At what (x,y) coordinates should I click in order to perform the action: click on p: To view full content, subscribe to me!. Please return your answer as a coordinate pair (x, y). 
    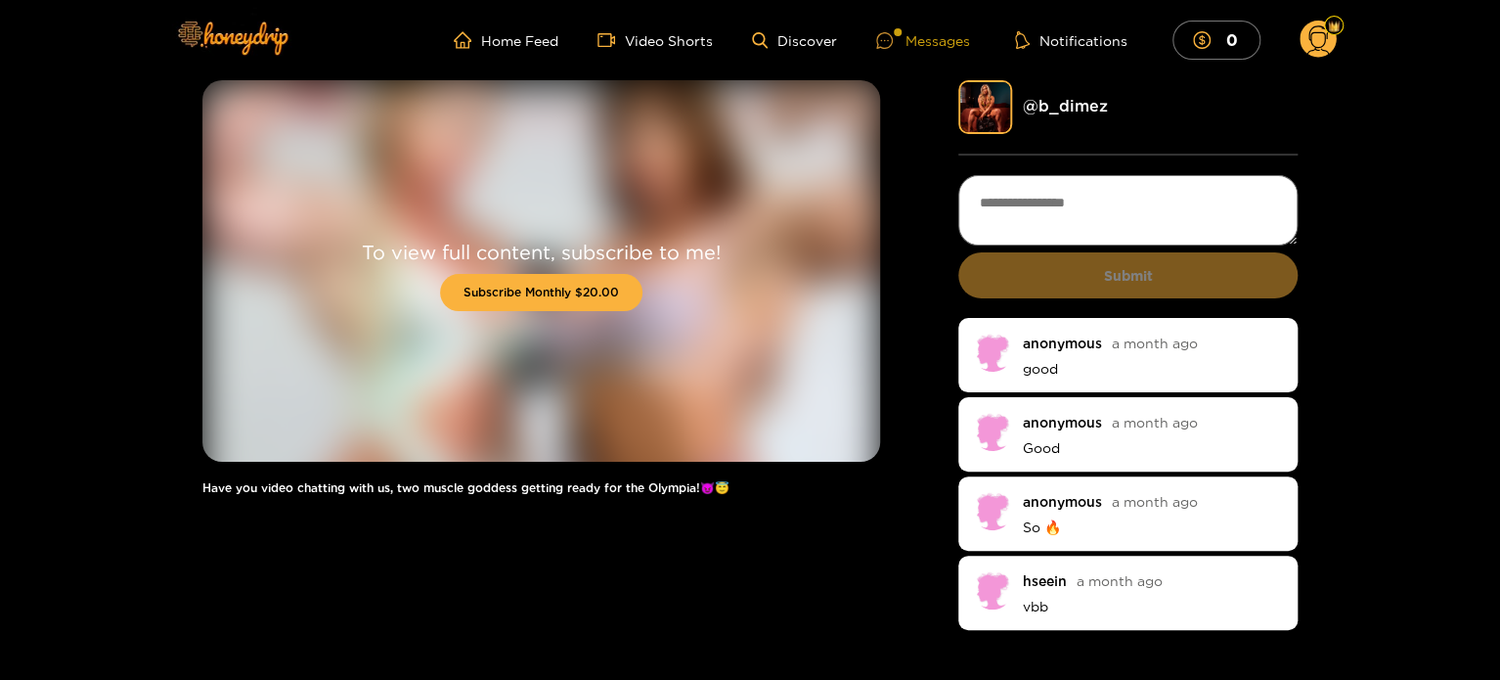
    Looking at the image, I should click on (541, 251).